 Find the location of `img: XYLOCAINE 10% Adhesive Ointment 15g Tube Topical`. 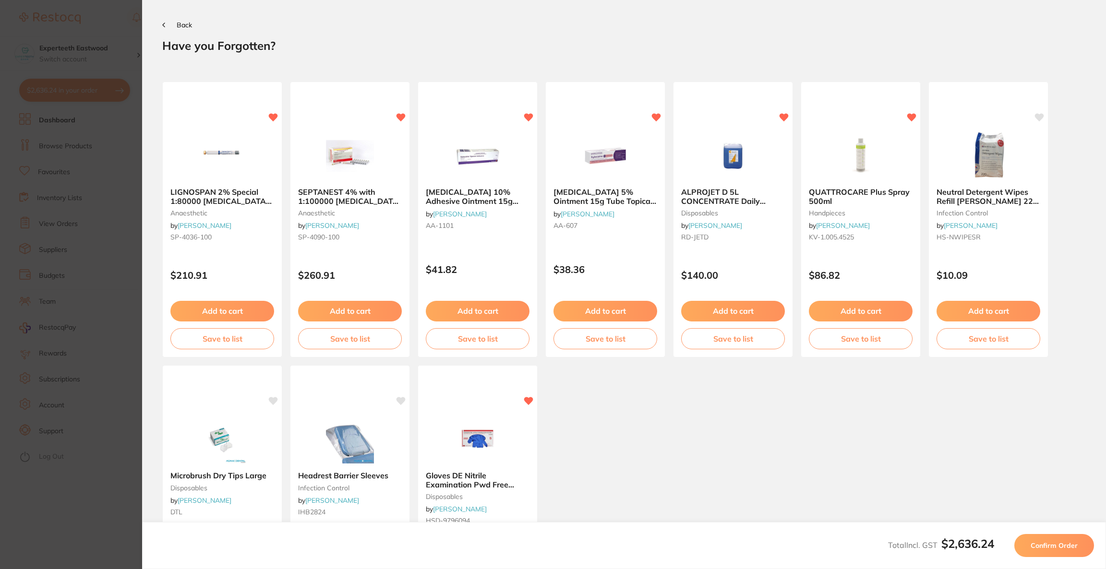

img: XYLOCAINE 10% Adhesive Ointment 15g Tube Topical is located at coordinates (478, 156).